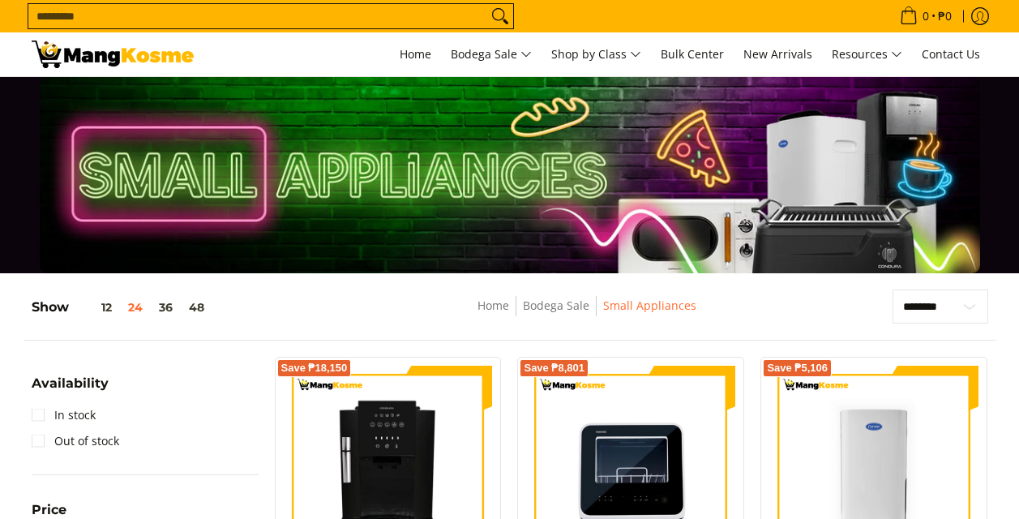 This screenshot has height=519, width=1019. Describe the element at coordinates (692, 54) in the screenshot. I see `a: Bulk Center` at that location.